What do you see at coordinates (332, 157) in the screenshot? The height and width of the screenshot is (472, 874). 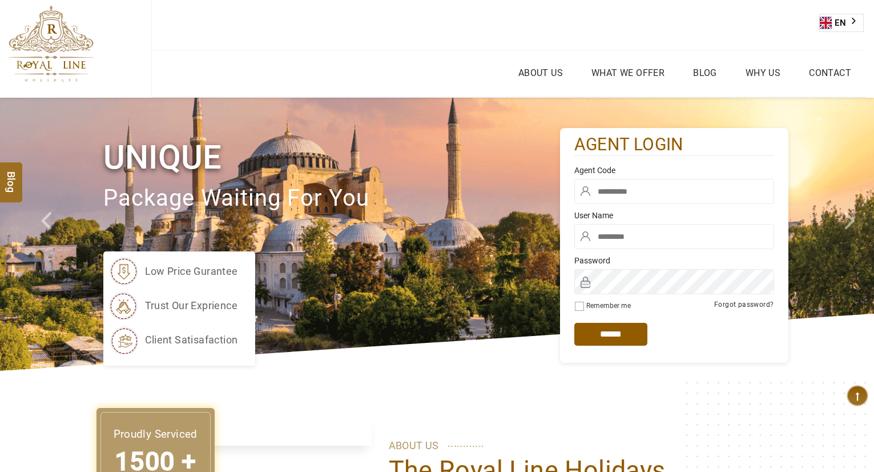 I see `h1: Unique` at bounding box center [332, 157].